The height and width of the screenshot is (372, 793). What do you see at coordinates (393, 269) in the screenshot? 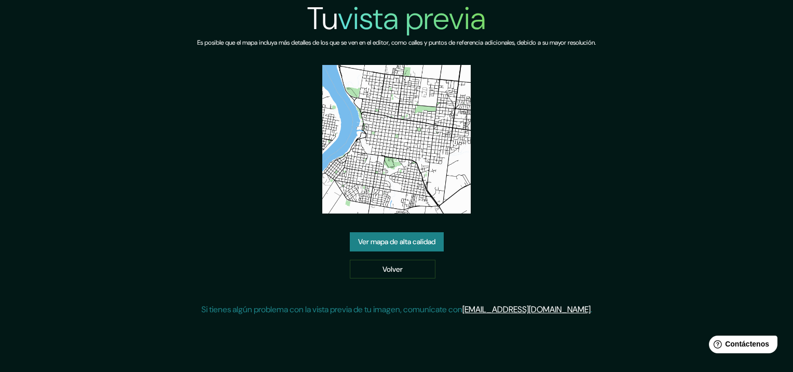
I see `font: Volver` at bounding box center [393, 269].